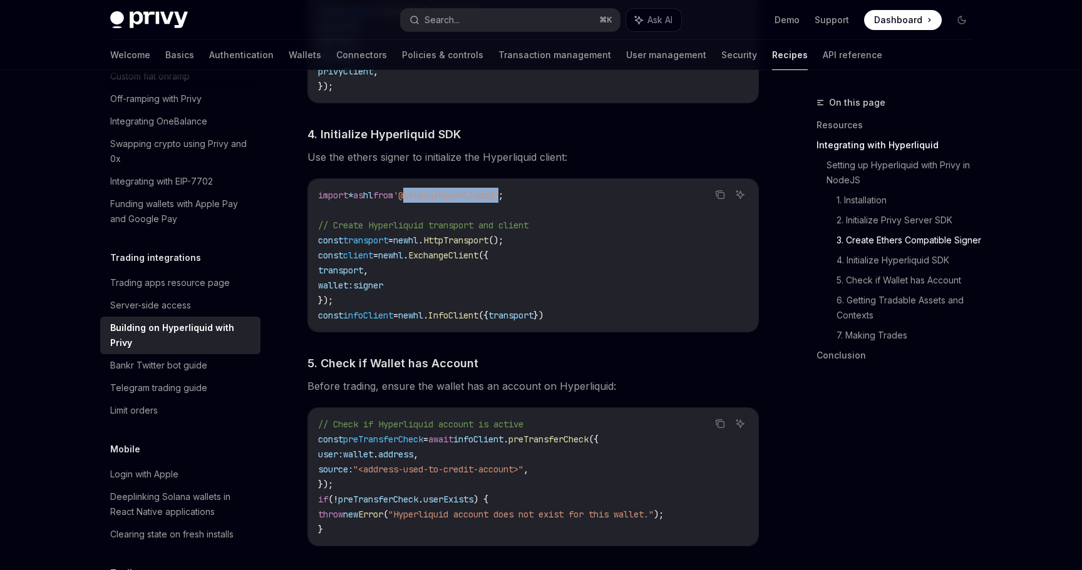  I want to click on a: 6. Getting Tradable Assets and Contexts, so click(909, 308).